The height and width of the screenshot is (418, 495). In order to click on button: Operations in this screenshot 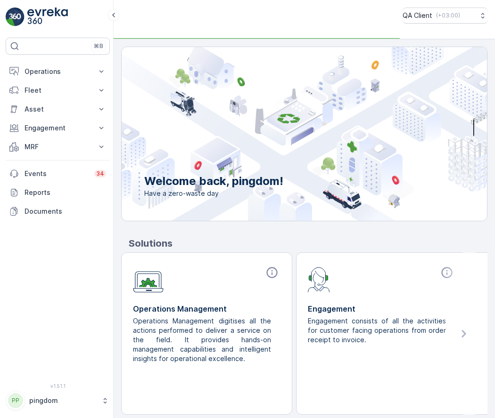, I will do `click(57, 72)`.